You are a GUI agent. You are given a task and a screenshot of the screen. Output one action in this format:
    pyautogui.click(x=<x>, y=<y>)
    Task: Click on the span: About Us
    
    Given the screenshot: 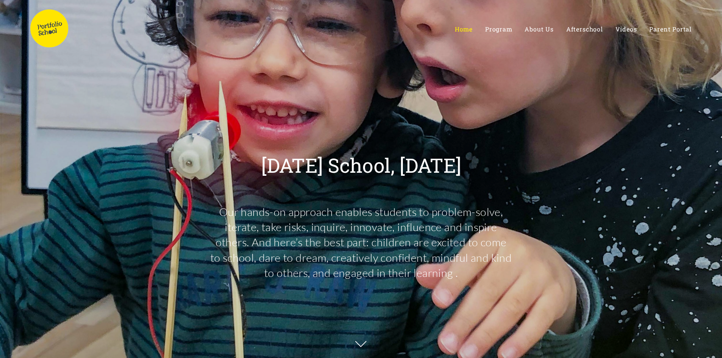 What is the action you would take?
    pyautogui.click(x=539, y=29)
    